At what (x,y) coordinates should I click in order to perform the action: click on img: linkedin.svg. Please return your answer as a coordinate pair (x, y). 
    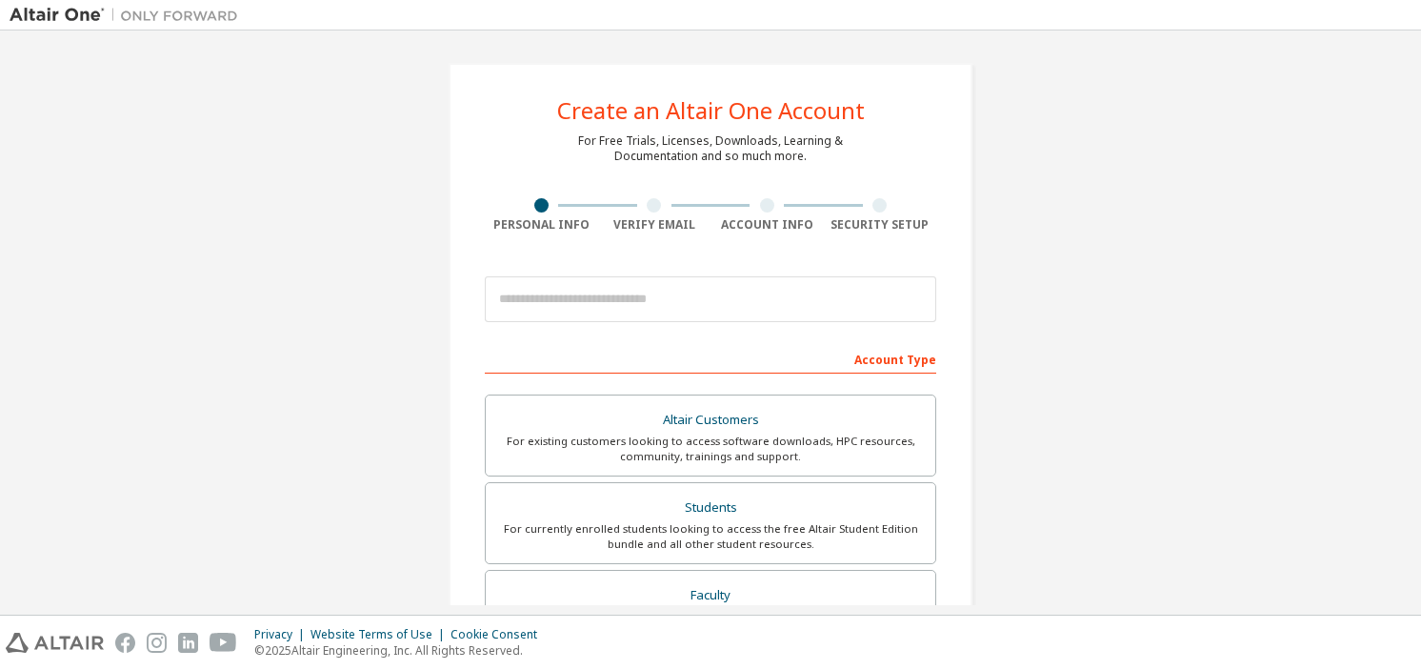
    Looking at the image, I should click on (188, 642).